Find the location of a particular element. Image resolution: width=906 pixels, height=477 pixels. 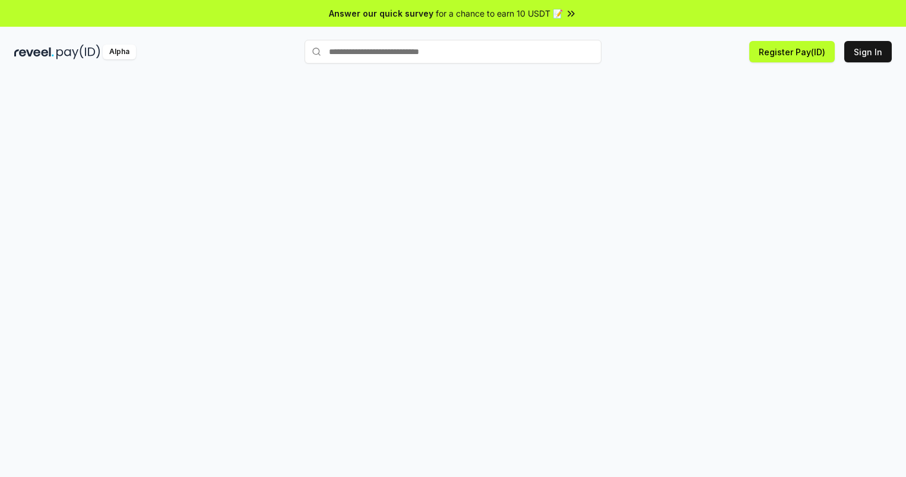

span: for a chance to earn 10 USDT 📝 is located at coordinates (499, 13).